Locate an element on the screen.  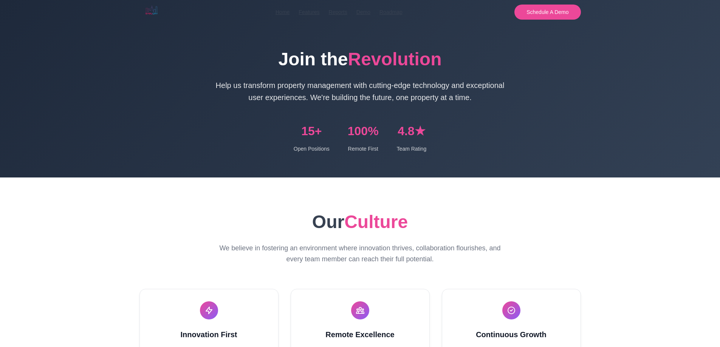
p: Help us transform property management with cutting-edge technology and exceptional user experienc... is located at coordinates (360, 91).